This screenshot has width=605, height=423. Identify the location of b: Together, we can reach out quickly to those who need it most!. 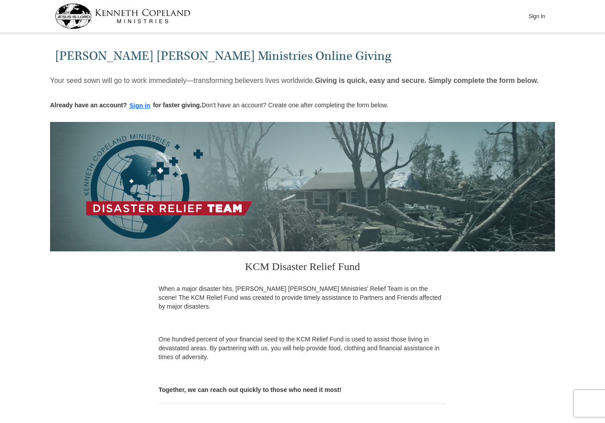
(250, 389).